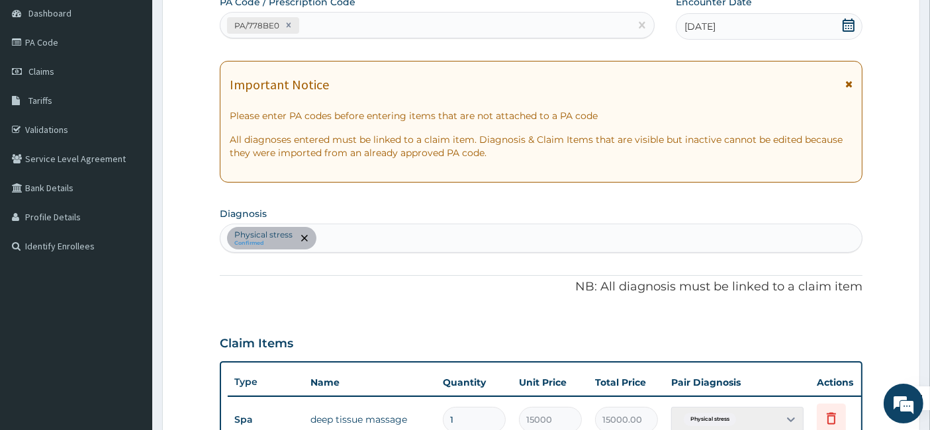 The height and width of the screenshot is (430, 930). I want to click on span: We're online!, so click(130, 197).